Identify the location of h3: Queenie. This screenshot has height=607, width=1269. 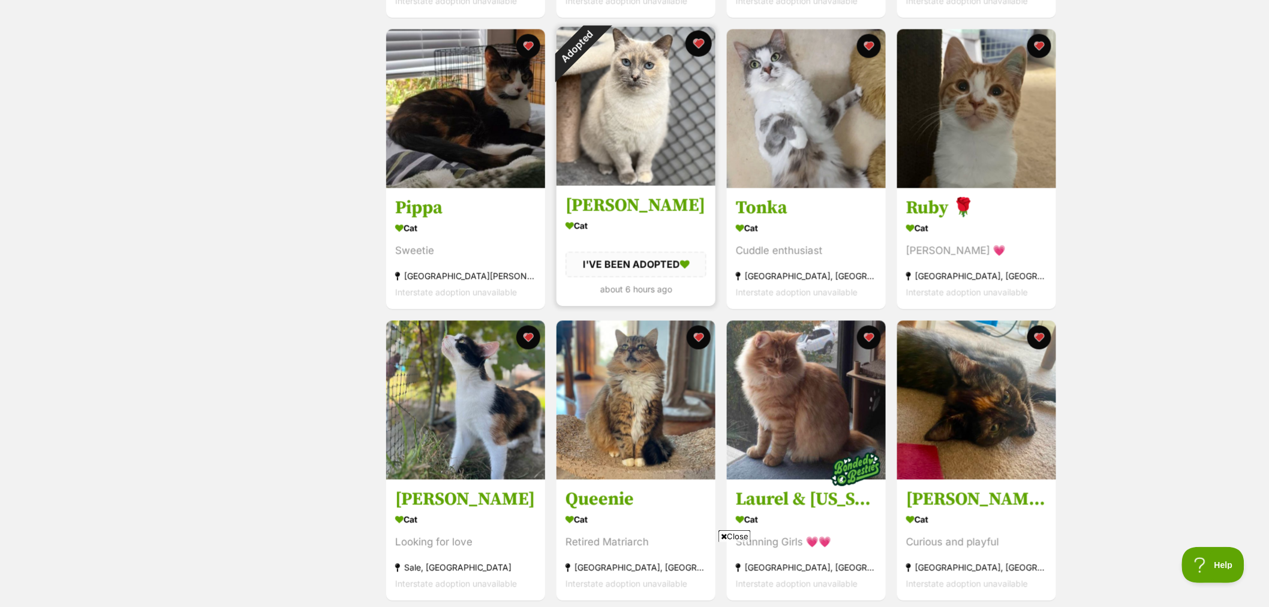
(636, 500).